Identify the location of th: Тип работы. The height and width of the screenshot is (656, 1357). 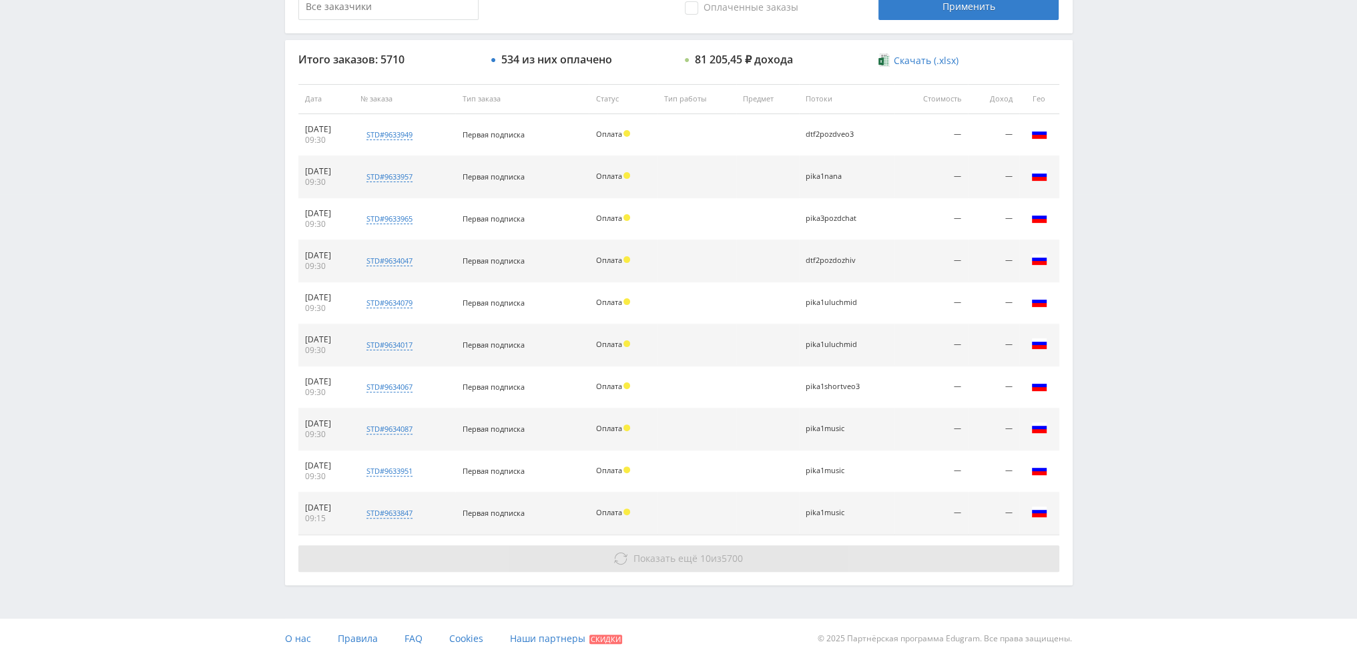
(697, 99).